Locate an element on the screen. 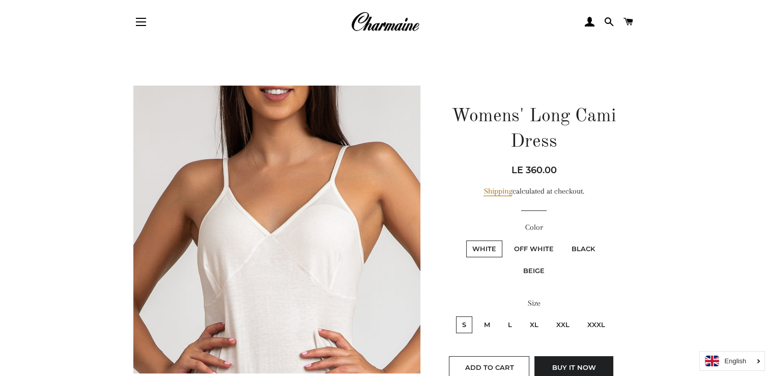  i: English is located at coordinates (735, 360).